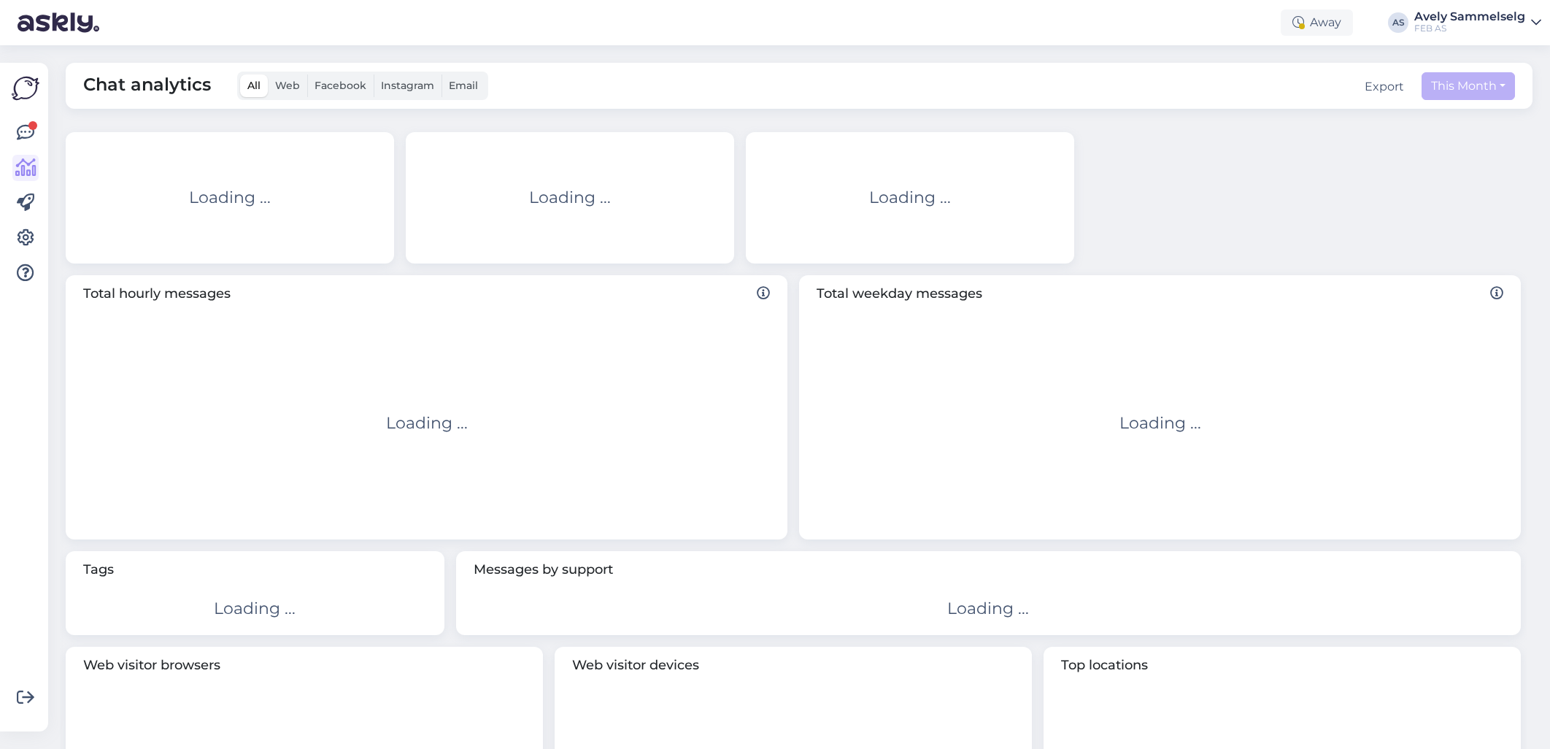  What do you see at coordinates (1468, 86) in the screenshot?
I see `button: This Month` at bounding box center [1468, 86].